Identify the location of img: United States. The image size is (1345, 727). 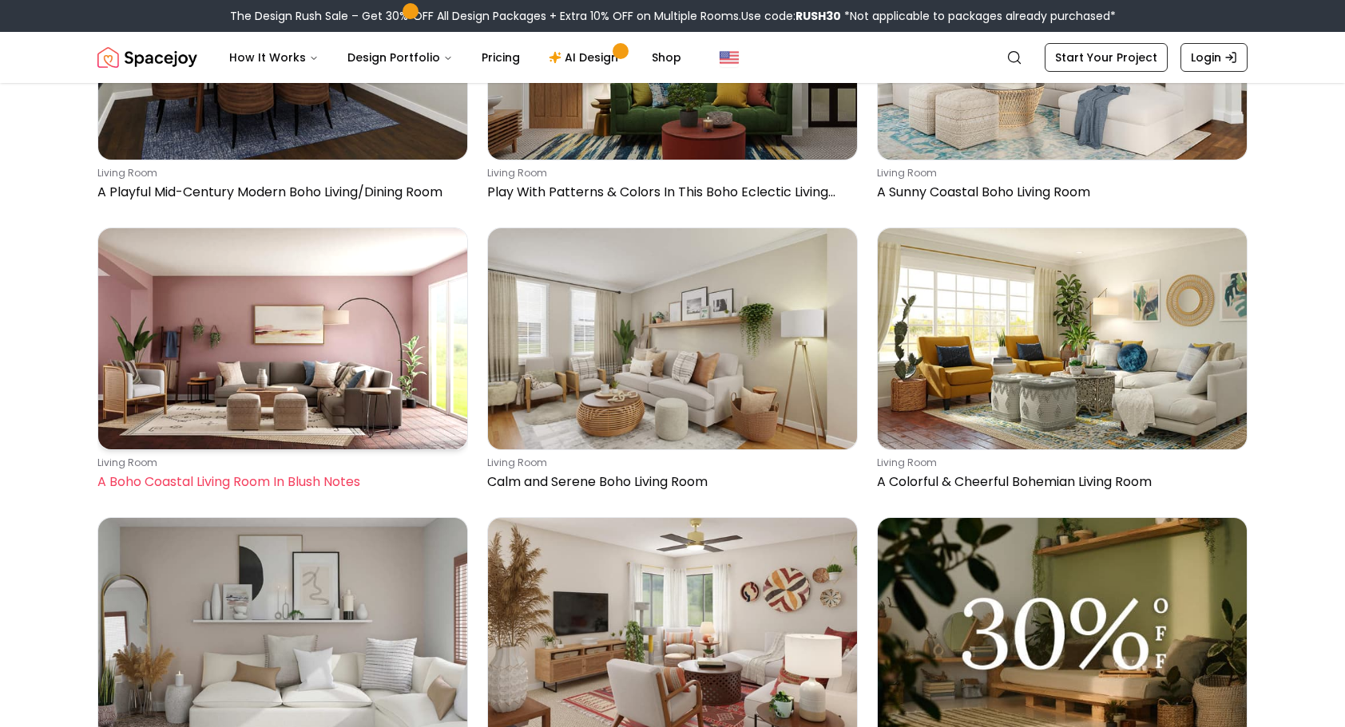
(729, 57).